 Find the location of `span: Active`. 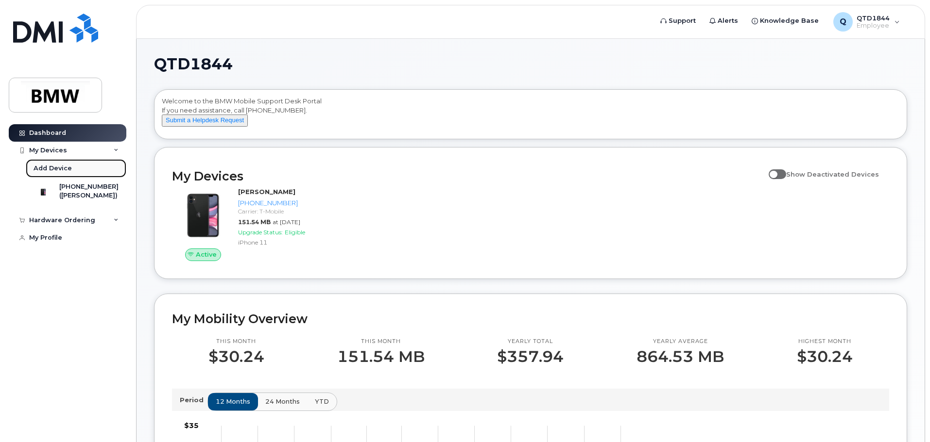

span: Active is located at coordinates (206, 254).